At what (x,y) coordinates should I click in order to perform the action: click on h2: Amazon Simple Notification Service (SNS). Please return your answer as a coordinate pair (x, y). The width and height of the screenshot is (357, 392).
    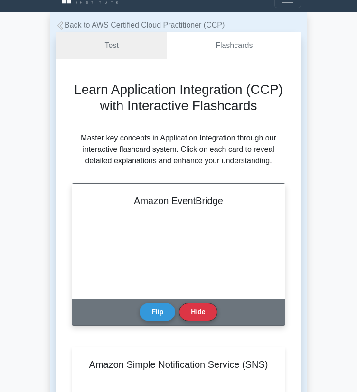
    Looking at the image, I should click on (178, 365).